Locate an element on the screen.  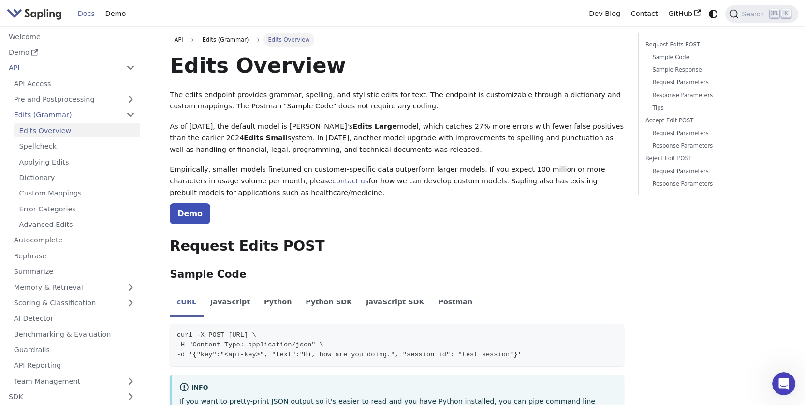
a: API Access is located at coordinates (74, 83).